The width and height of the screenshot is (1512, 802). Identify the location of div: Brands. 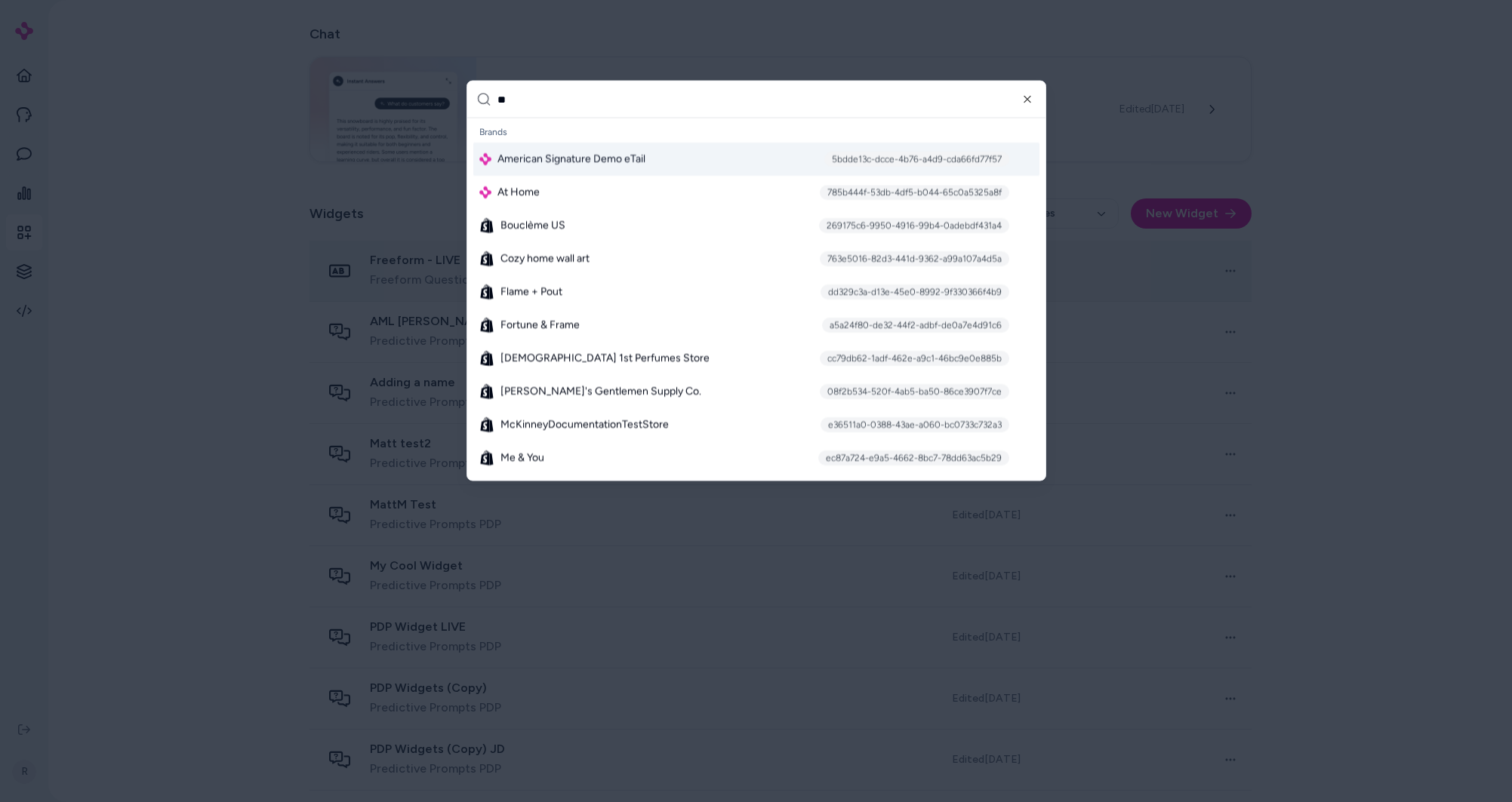
(756, 132).